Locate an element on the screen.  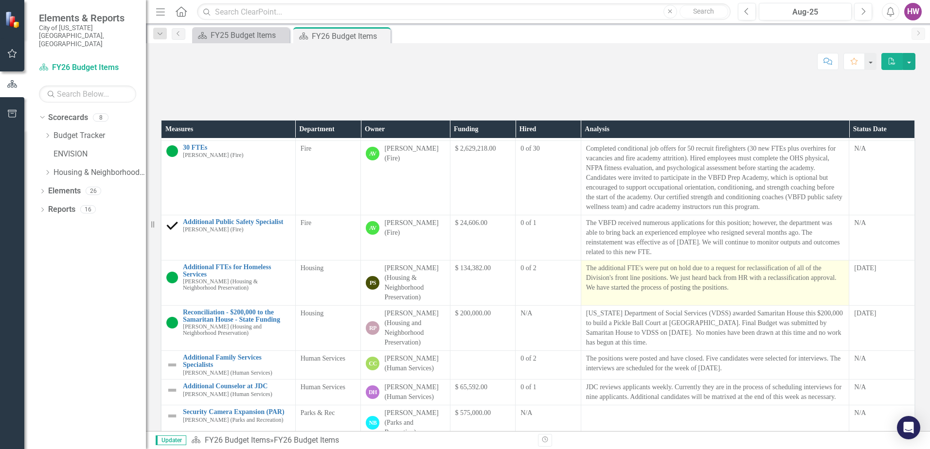
div: DH is located at coordinates (373, 393).